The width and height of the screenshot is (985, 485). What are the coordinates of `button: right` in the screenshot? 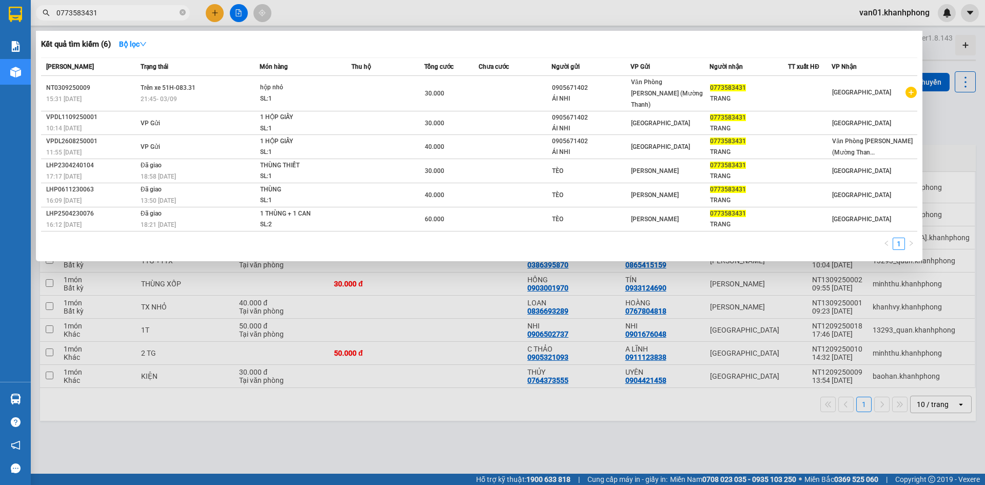 It's located at (911, 244).